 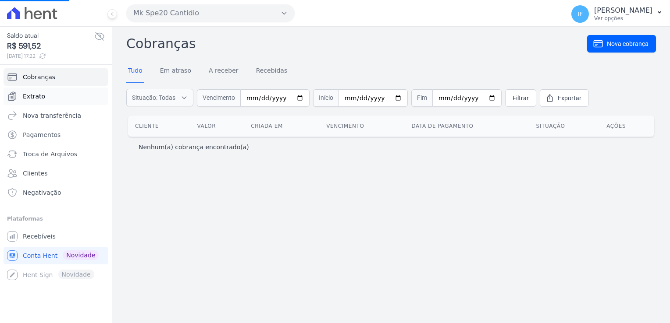 I want to click on button: Situação: Todas, so click(x=159, y=98).